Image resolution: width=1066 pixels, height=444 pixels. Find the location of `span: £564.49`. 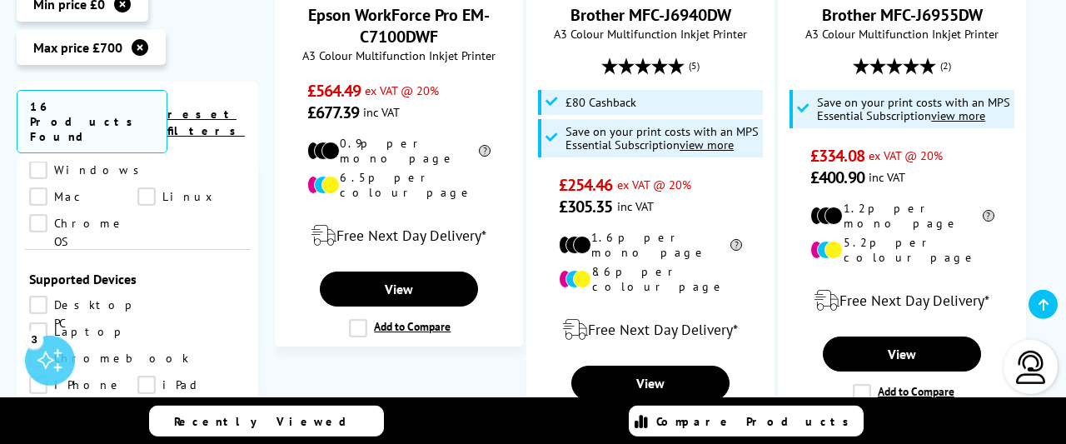

span: £564.49 is located at coordinates (334, 91).